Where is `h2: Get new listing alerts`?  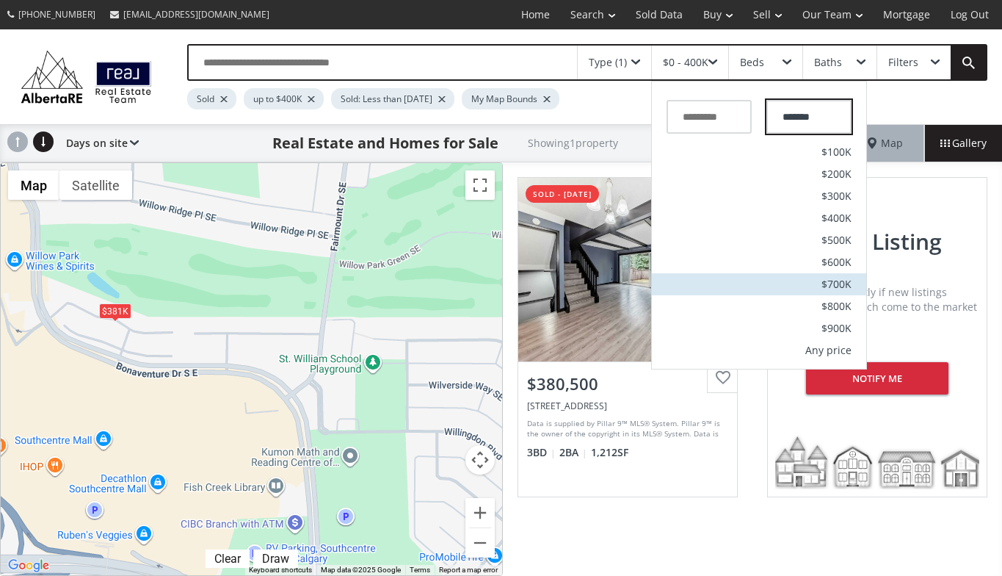 h2: Get new listing alerts is located at coordinates (877, 253).